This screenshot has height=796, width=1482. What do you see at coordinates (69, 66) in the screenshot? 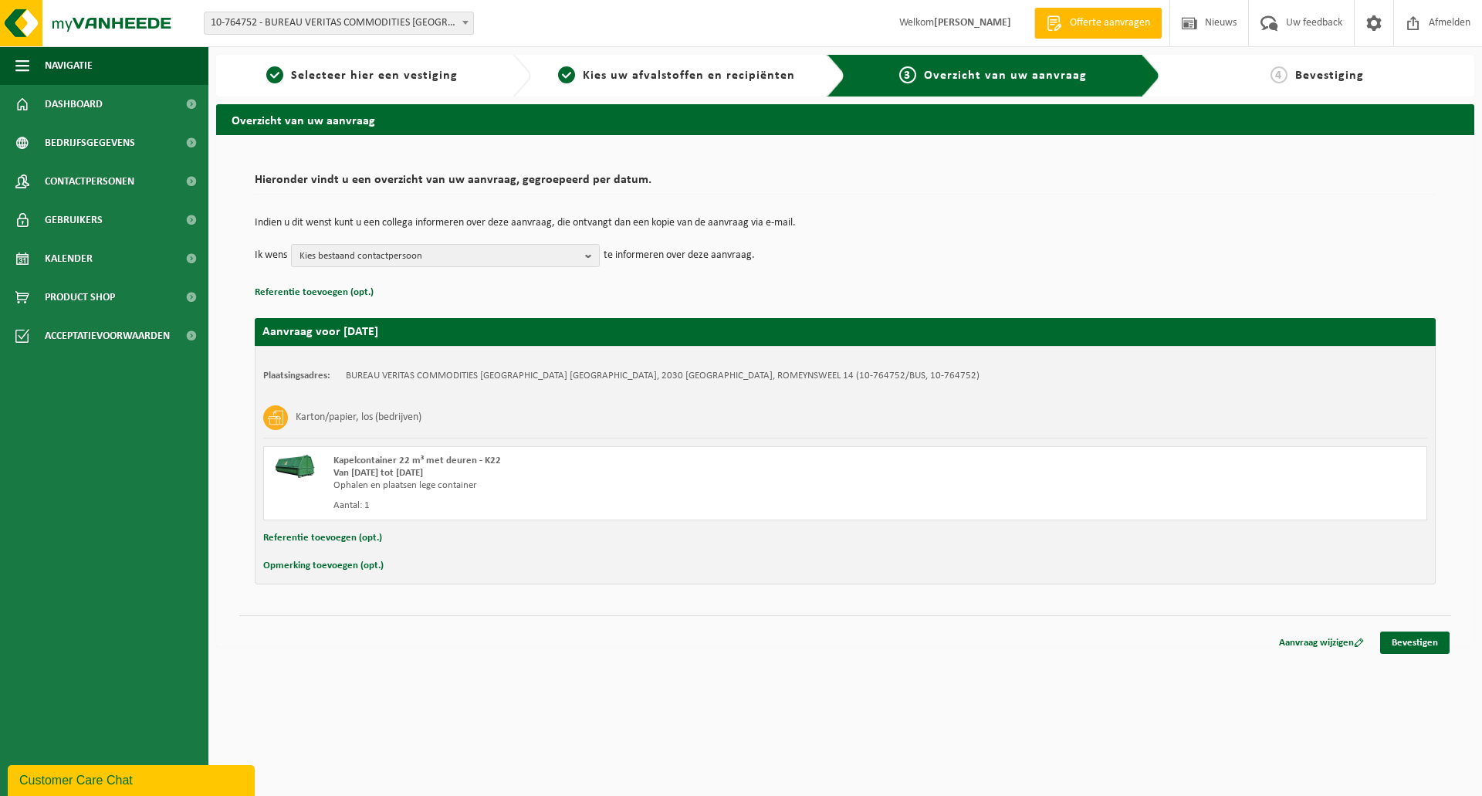
I see `span: Navigatie` at bounding box center [69, 66].